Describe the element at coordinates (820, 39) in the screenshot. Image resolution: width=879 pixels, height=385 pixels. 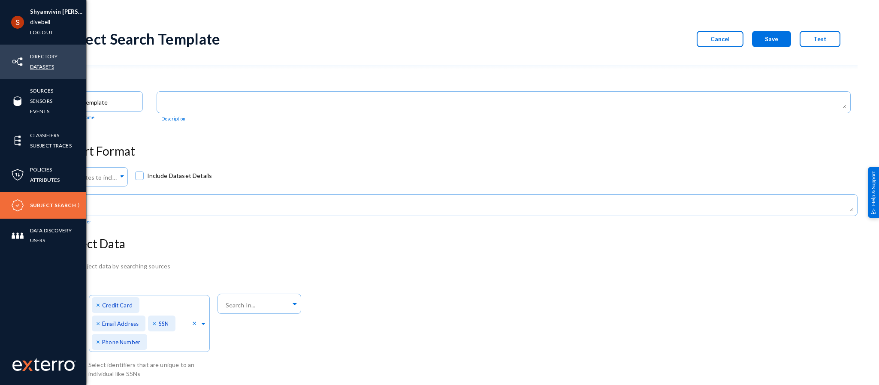
I see `button: Test` at that location.